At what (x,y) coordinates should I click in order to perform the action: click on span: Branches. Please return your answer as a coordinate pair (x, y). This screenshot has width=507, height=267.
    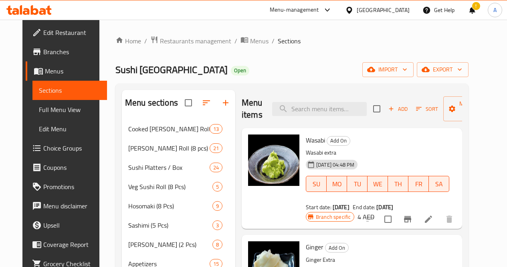
    Looking at the image, I should click on (72, 52).